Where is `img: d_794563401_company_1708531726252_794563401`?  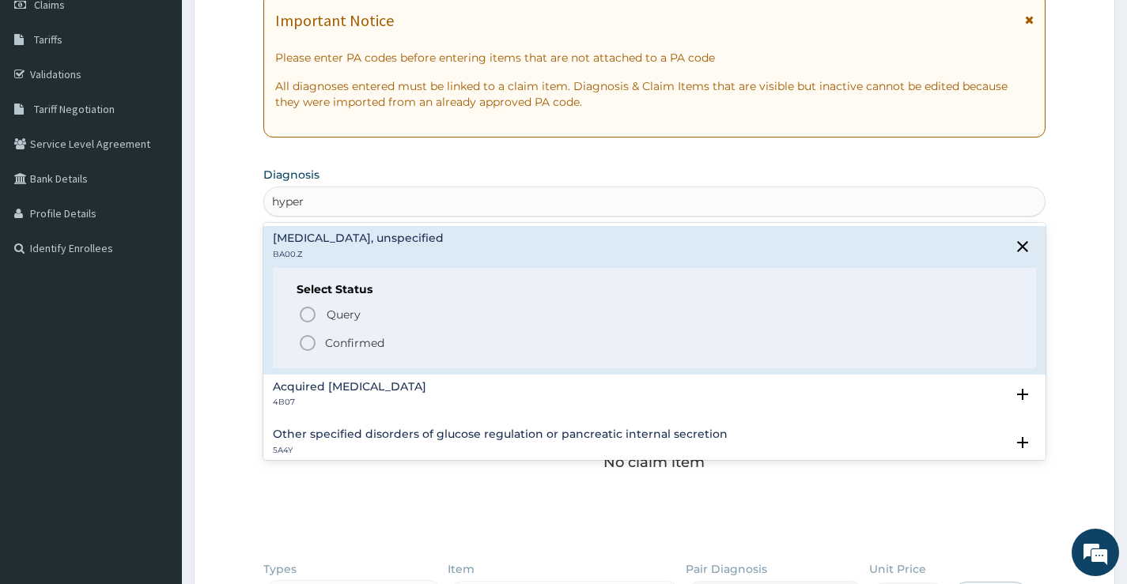
img: d_794563401_company_1708531726252_794563401 is located at coordinates (47, 99).